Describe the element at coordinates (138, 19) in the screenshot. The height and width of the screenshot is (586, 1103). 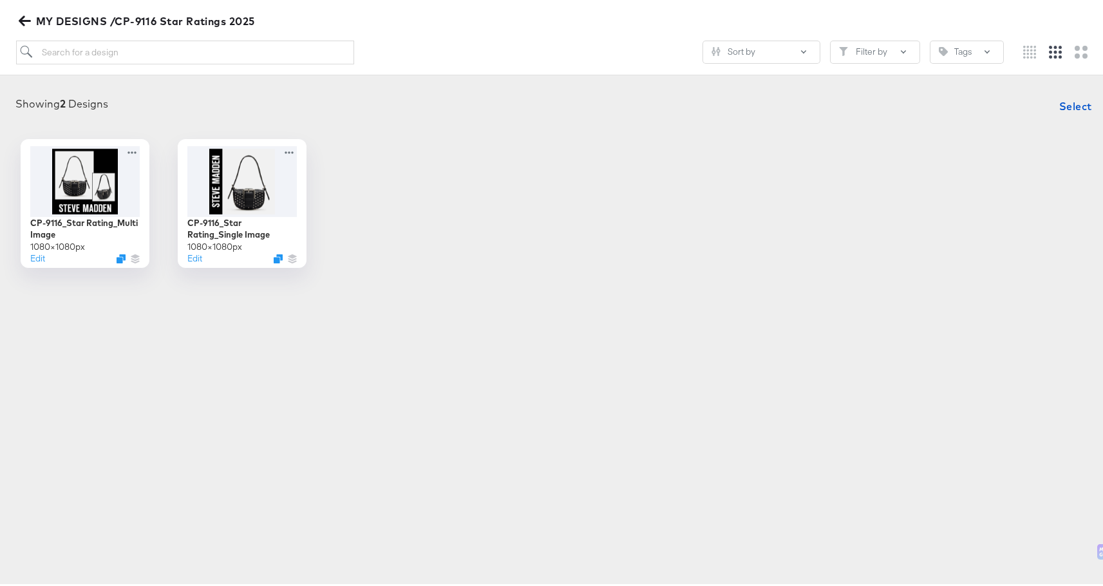
I see `span: MY DESIGNS /CP-9116 Star Ratings 2025` at that location.